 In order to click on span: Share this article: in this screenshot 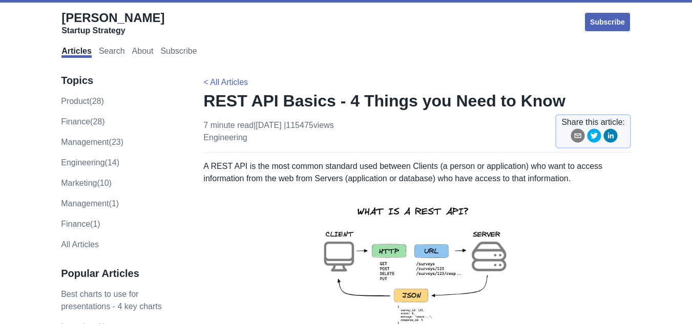, I will do `click(593, 122)`.